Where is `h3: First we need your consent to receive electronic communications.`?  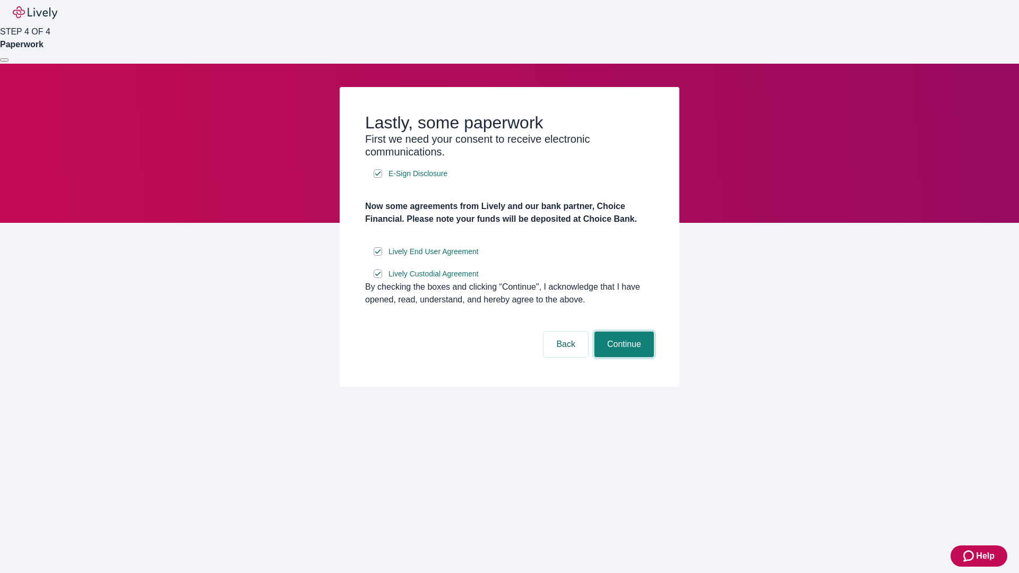 h3: First we need your consent to receive electronic communications. is located at coordinates (509, 145).